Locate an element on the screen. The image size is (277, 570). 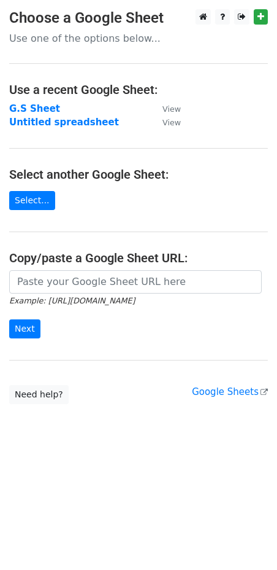
input: Paste your Google Sheet URL here is located at coordinates (136, 282).